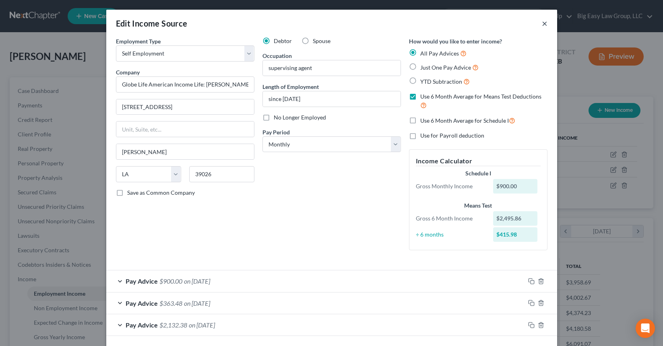 This screenshot has height=346, width=663. What do you see at coordinates (152, 23) in the screenshot?
I see `div: Edit Income Source` at bounding box center [152, 23].